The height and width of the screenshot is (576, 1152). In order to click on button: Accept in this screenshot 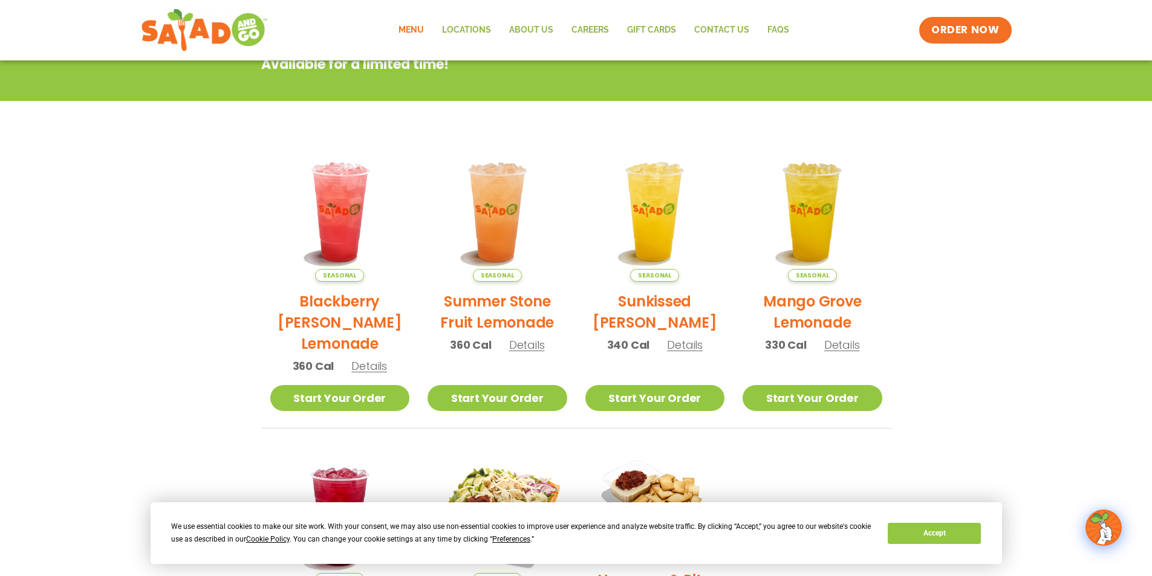, I will do `click(935, 534)`.